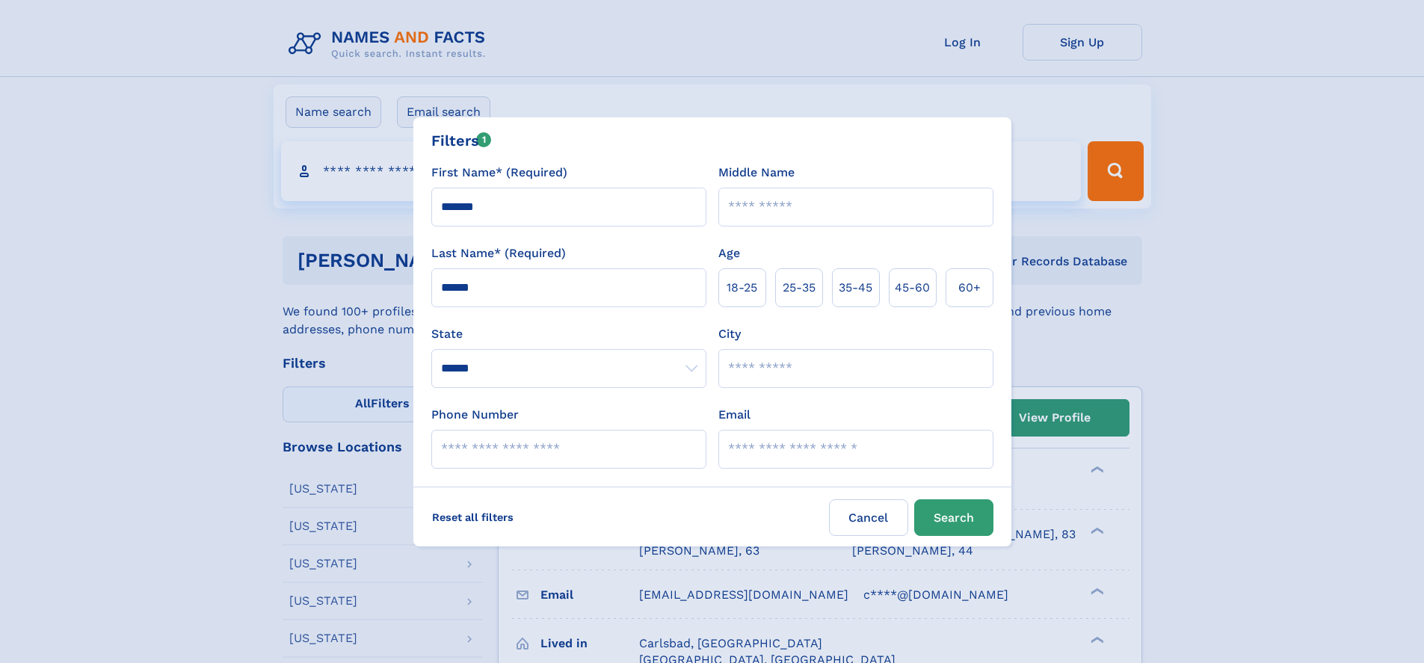 The width and height of the screenshot is (1424, 663). What do you see at coordinates (569, 334) in the screenshot?
I see `label: State` at bounding box center [569, 334].